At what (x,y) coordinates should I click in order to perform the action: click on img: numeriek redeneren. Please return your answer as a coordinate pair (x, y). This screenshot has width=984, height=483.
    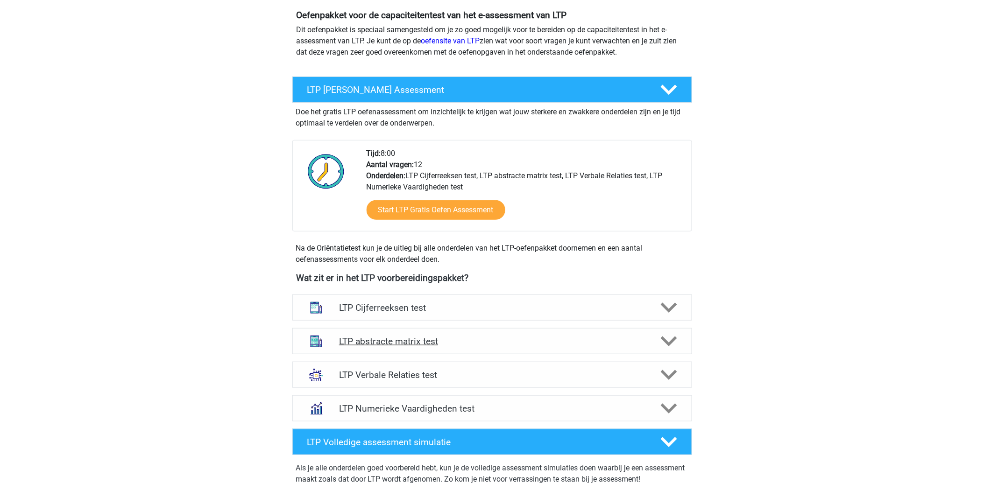
    Looking at the image, I should click on (316, 409).